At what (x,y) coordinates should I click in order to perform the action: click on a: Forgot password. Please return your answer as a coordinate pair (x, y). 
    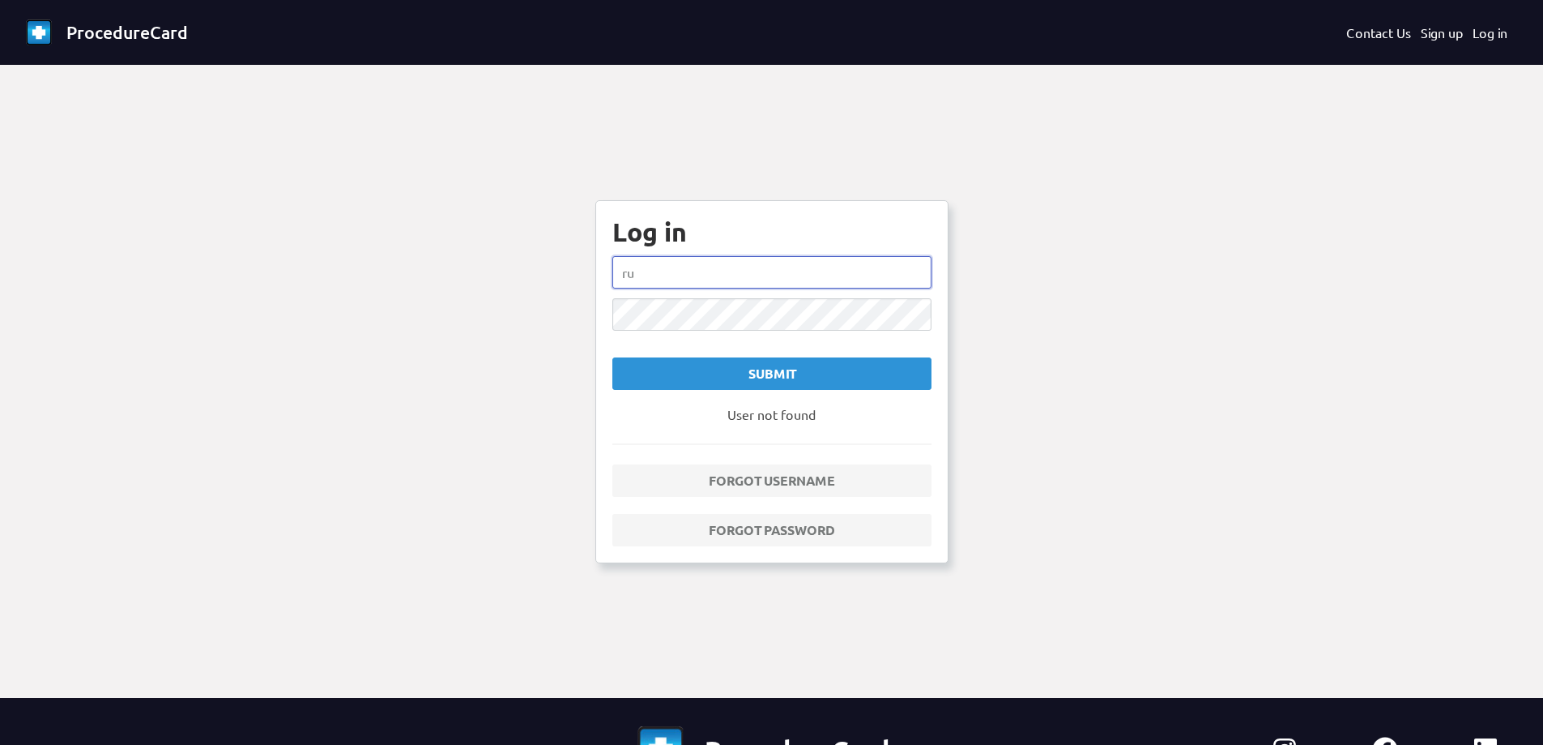
    Looking at the image, I should click on (772, 530).